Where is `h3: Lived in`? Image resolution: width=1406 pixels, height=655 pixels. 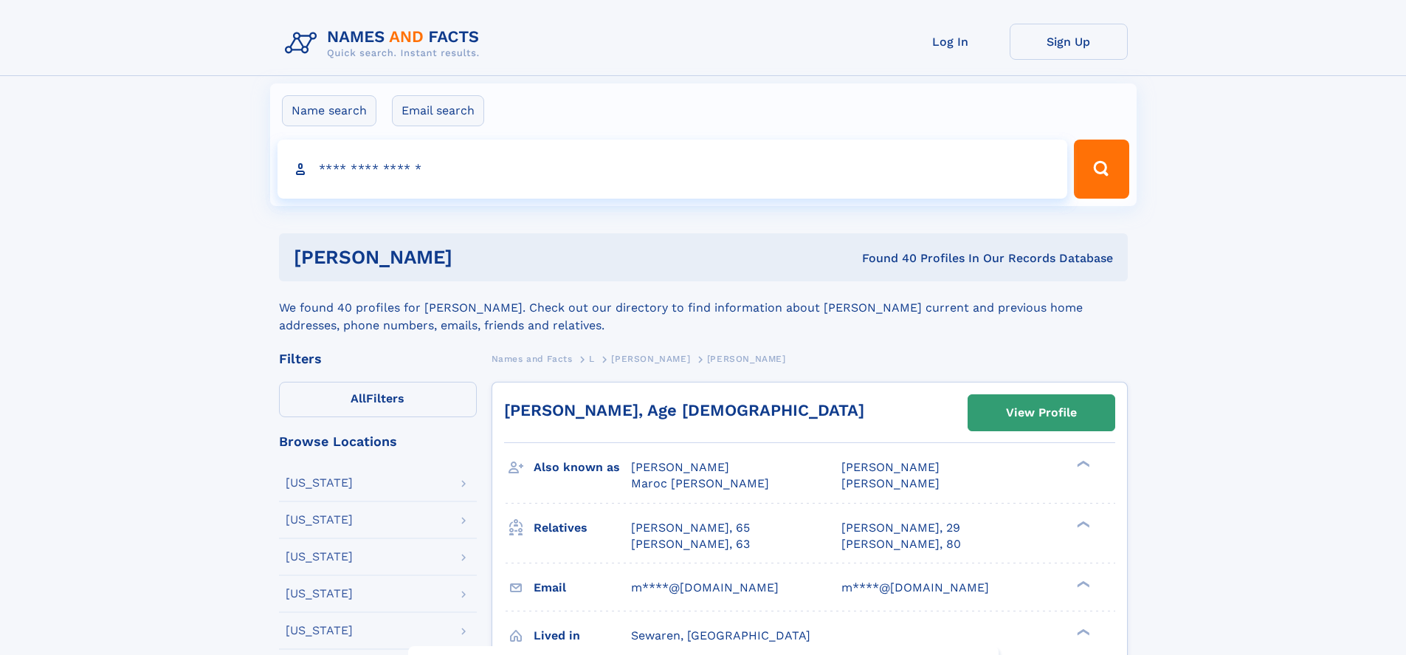
h3: Lived in is located at coordinates (582, 635).